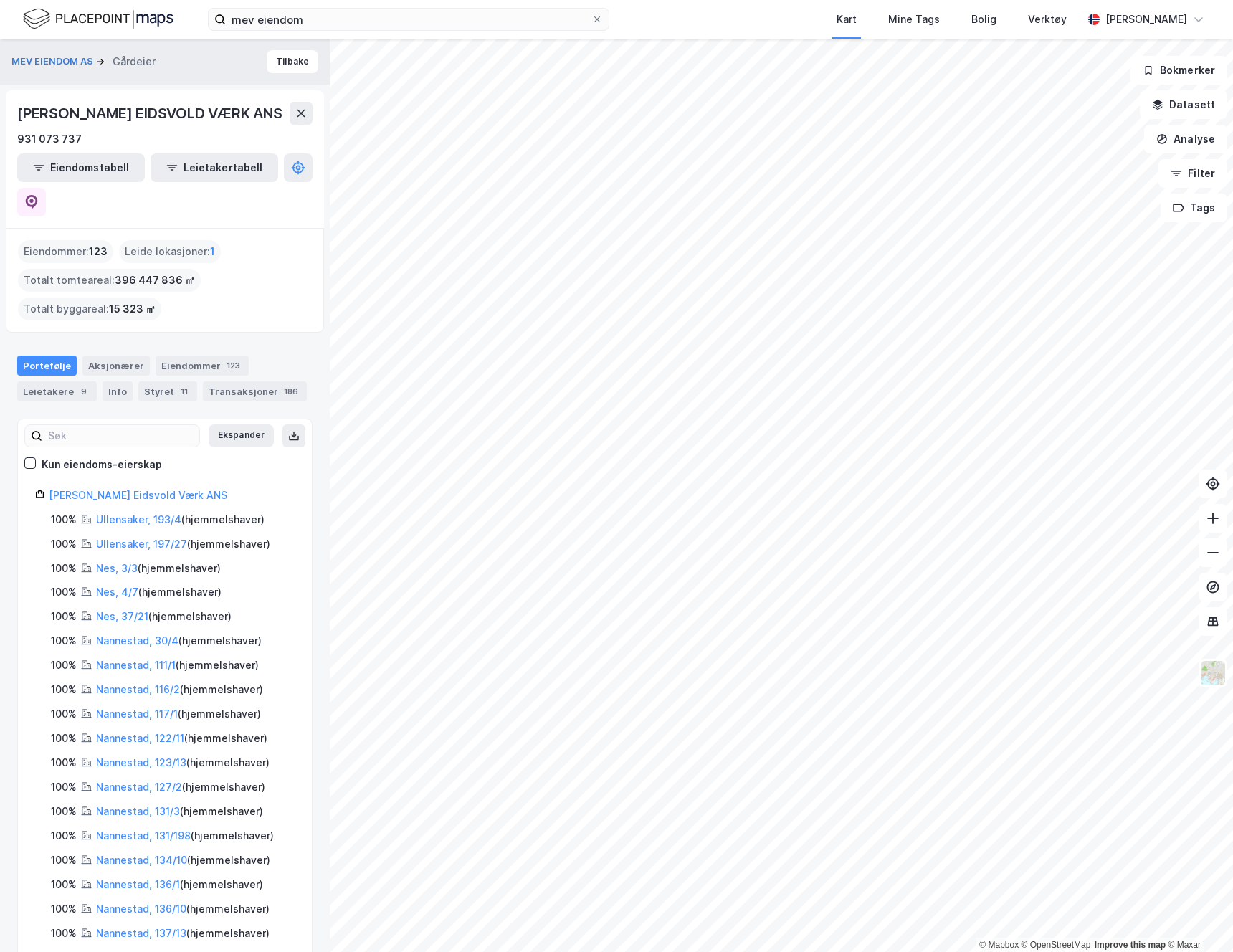 The width and height of the screenshot is (1233, 952). What do you see at coordinates (98, 252) in the screenshot?
I see `span: 123` at bounding box center [98, 252].